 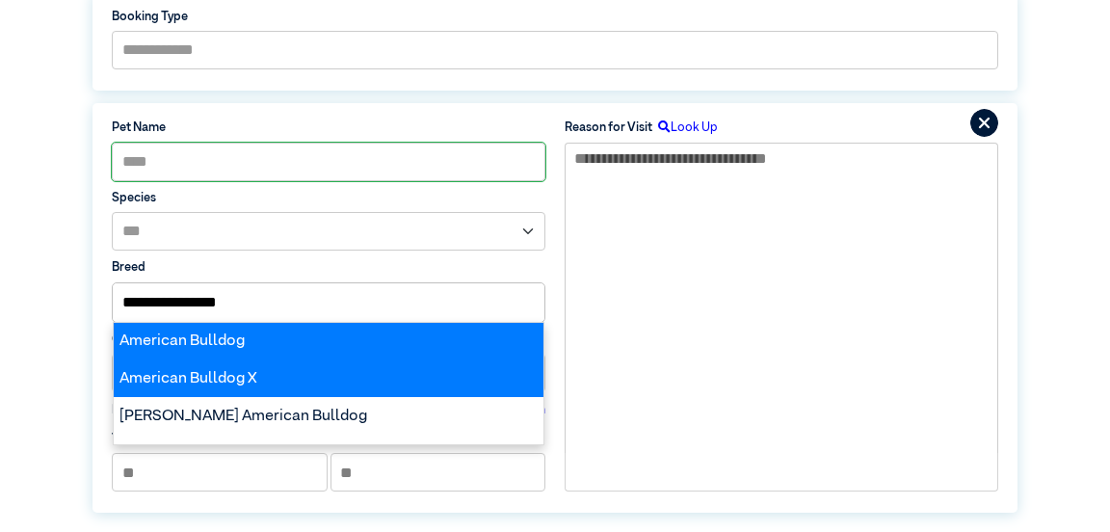 What do you see at coordinates (134, 409) in the screenshot?
I see `label: Pet Age` at bounding box center [134, 409].